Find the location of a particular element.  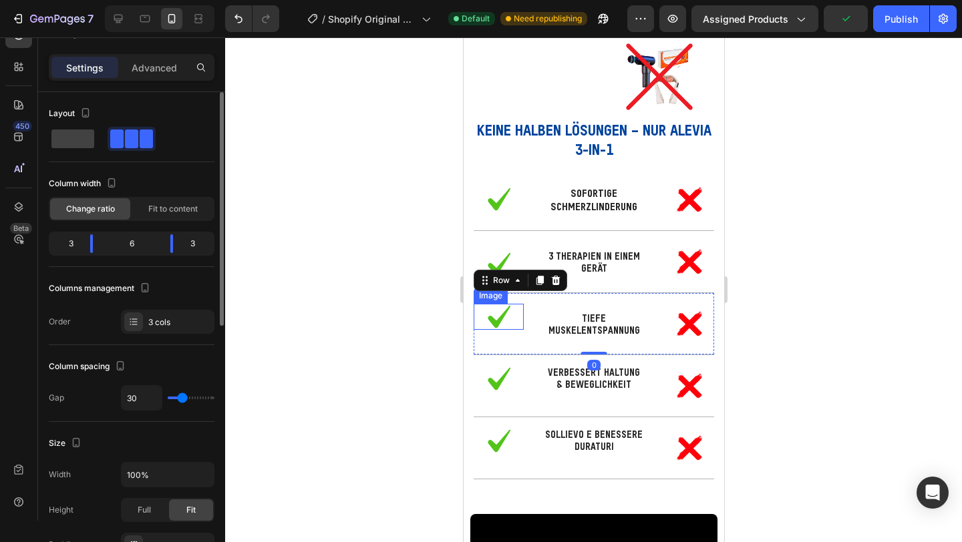

p: Sofortige Schmerzlinderung is located at coordinates (130, 163).